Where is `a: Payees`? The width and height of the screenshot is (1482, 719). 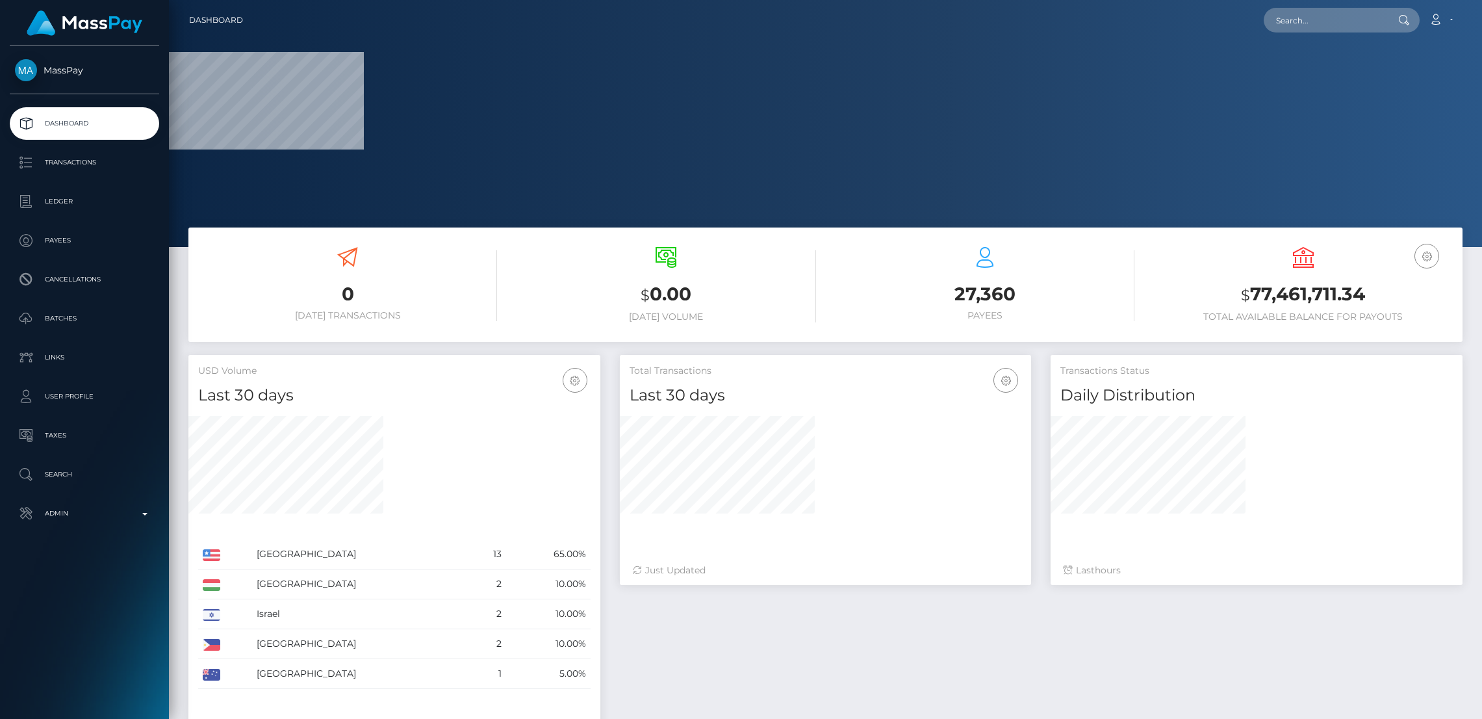 a: Payees is located at coordinates (84, 240).